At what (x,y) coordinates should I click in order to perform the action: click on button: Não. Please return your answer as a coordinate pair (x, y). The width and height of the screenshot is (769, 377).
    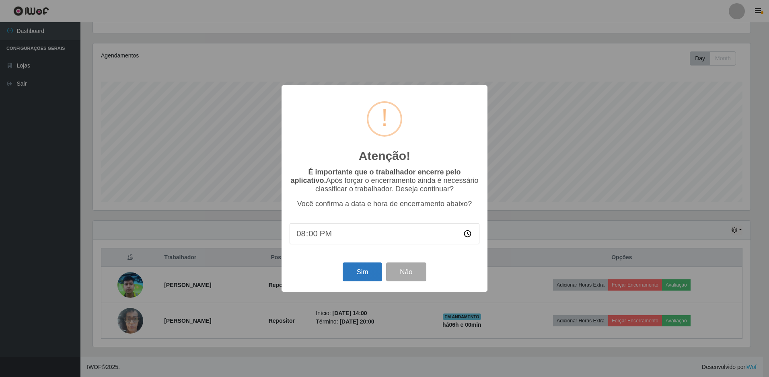
    Looking at the image, I should click on (406, 272).